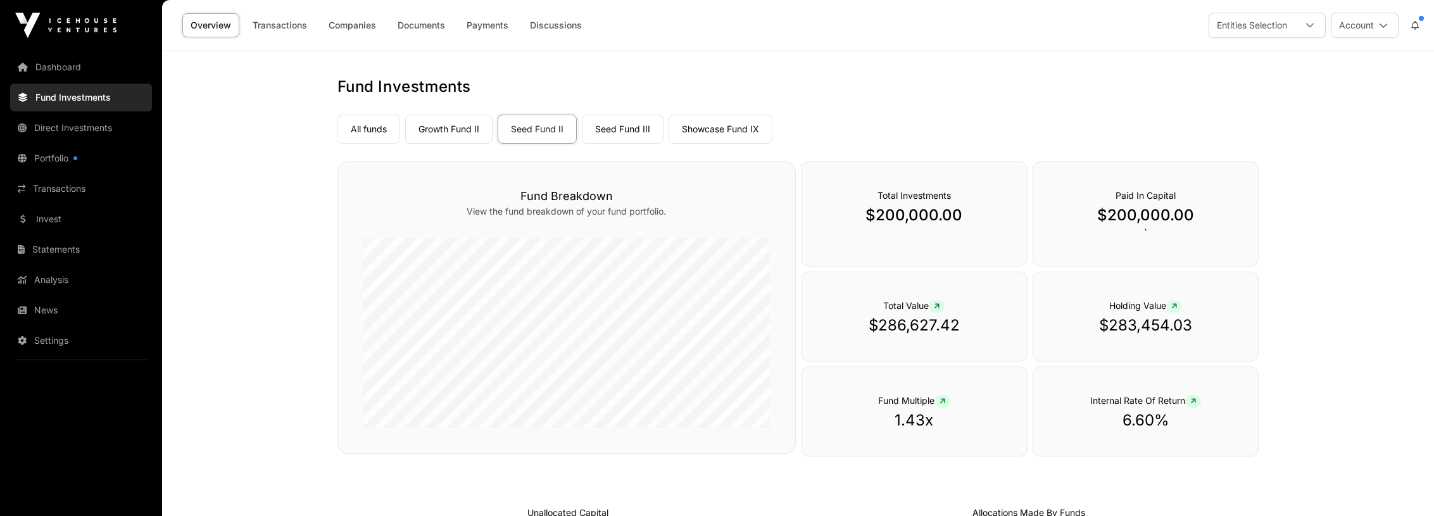 The height and width of the screenshot is (516, 1434). What do you see at coordinates (721, 129) in the screenshot?
I see `a: Showcase Fund IX` at bounding box center [721, 129].